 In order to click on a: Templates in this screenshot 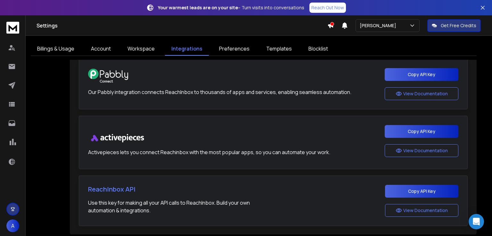, I will do `click(279, 49)`.